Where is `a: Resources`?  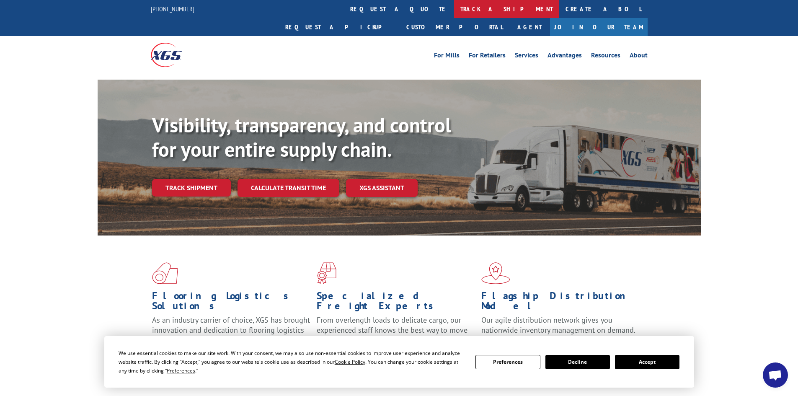
a: Resources is located at coordinates (606, 57).